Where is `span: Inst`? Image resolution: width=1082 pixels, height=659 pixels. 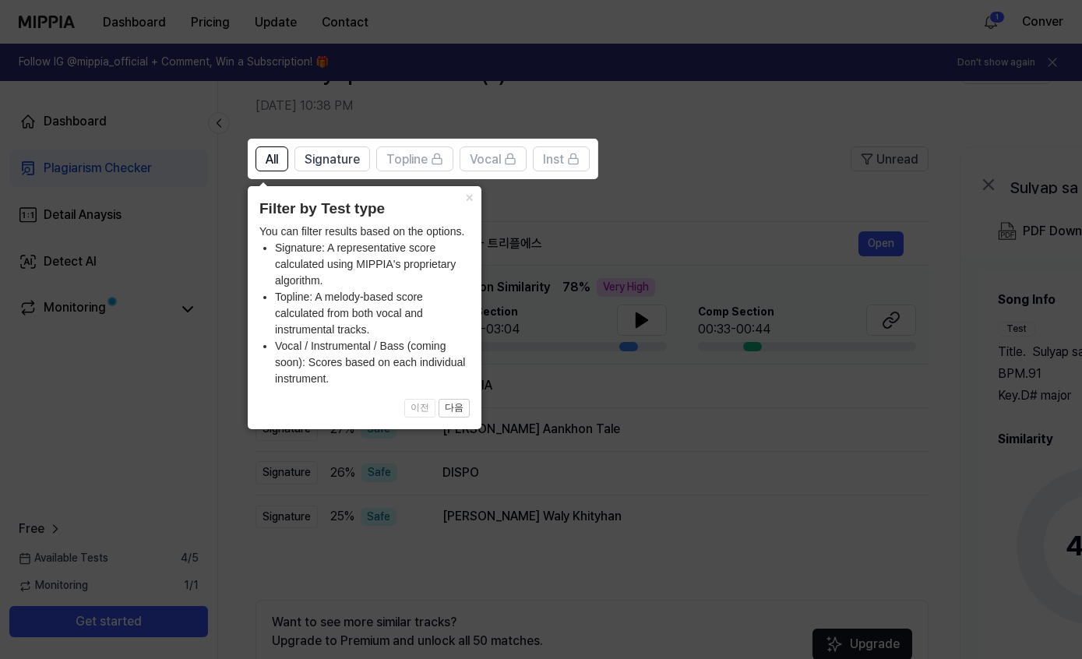 span: Inst is located at coordinates (553, 160).